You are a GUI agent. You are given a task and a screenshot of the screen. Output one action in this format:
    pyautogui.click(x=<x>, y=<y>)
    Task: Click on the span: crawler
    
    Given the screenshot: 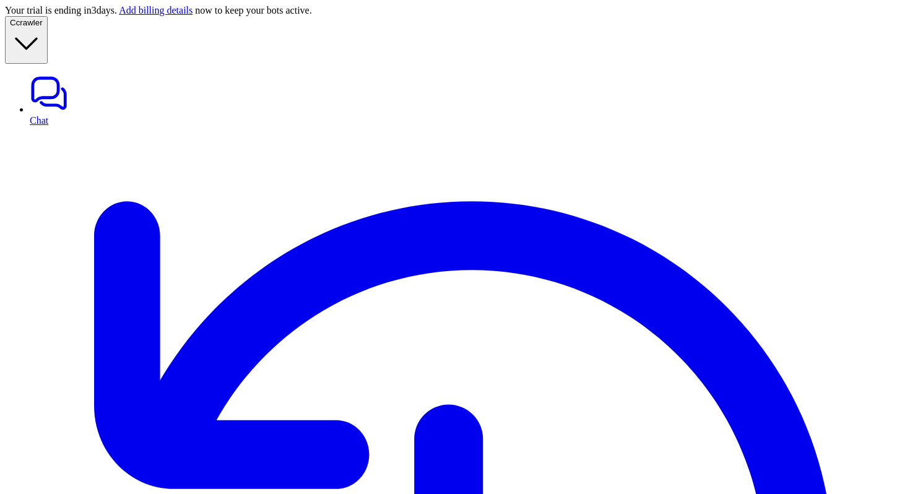 What is the action you would take?
    pyautogui.click(x=29, y=22)
    